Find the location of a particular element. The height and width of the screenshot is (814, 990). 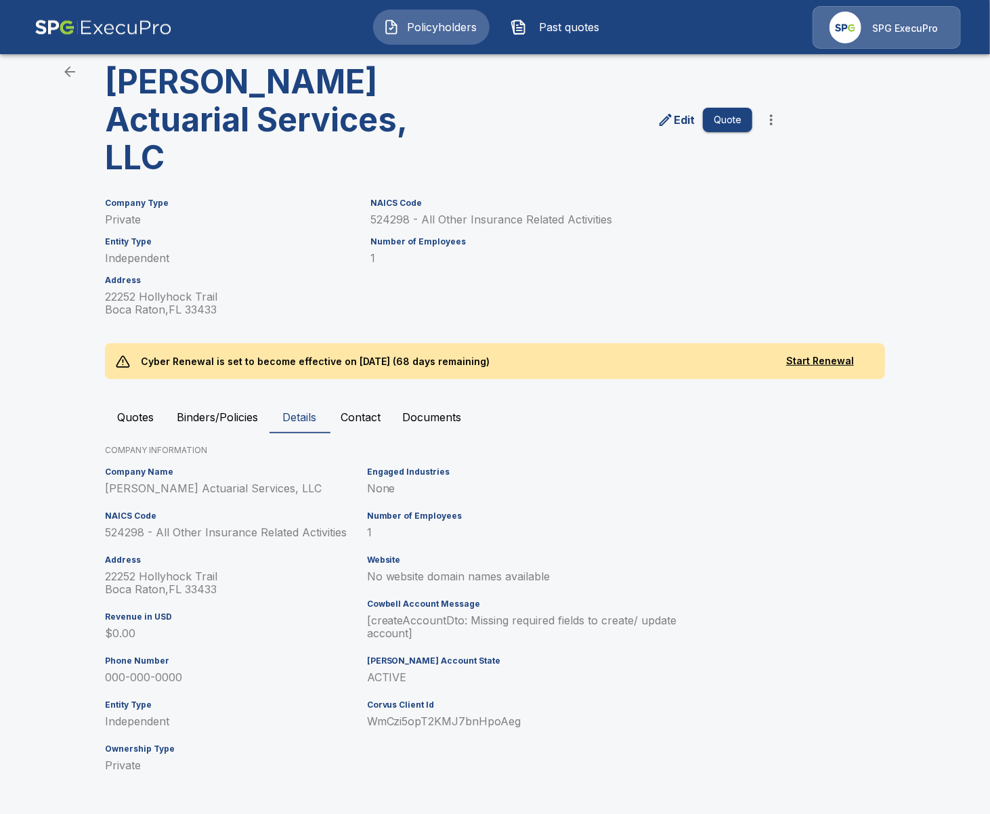

button: Details is located at coordinates (299, 417).